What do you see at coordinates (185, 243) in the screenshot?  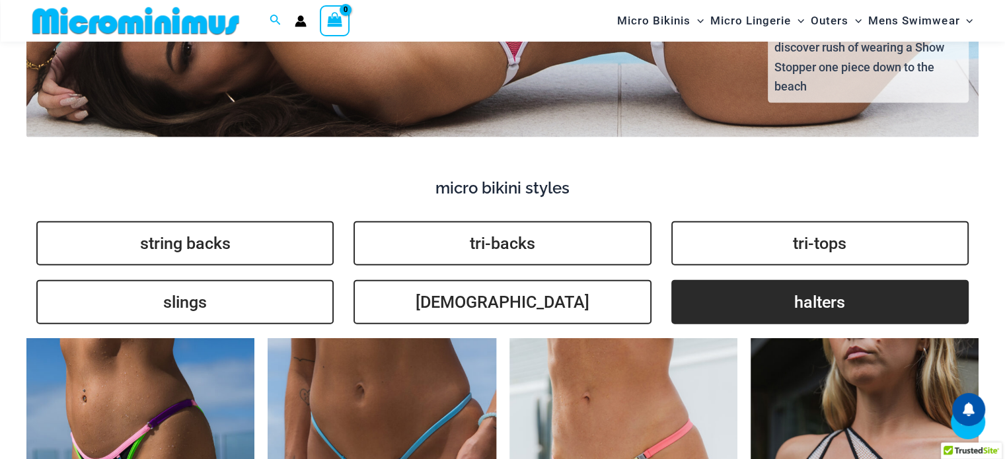 I see `a: string backs` at bounding box center [185, 243].